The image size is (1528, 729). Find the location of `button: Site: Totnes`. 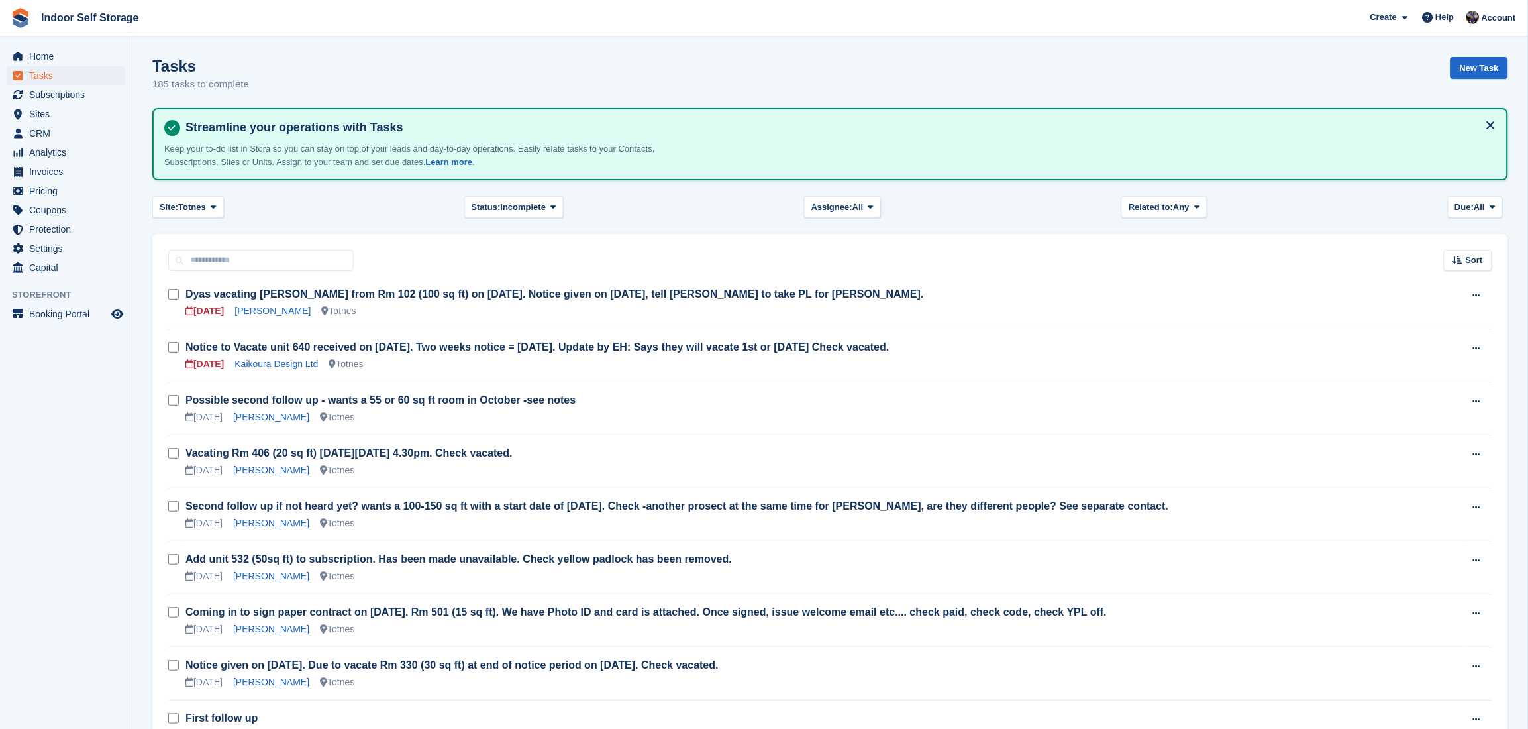

button: Site: Totnes is located at coordinates (188, 207).